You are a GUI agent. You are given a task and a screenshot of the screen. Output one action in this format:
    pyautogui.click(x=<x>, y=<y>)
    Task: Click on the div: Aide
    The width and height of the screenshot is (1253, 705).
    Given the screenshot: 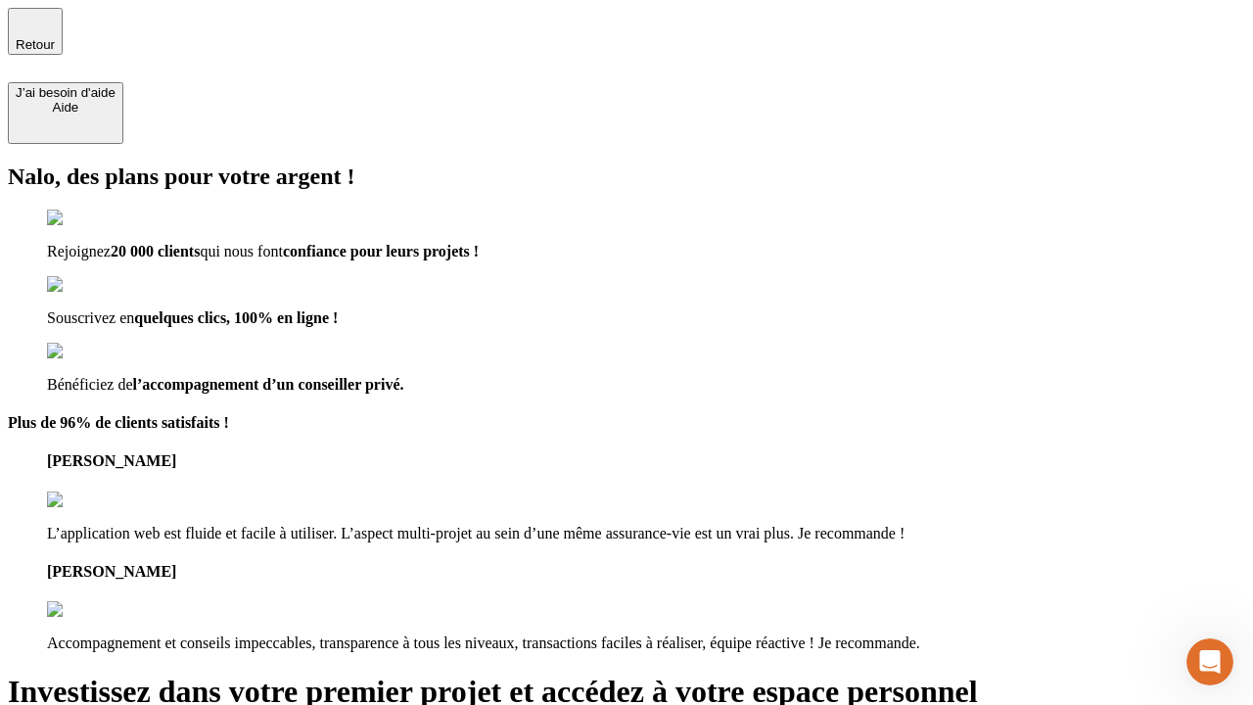 What is the action you would take?
    pyautogui.click(x=66, y=107)
    